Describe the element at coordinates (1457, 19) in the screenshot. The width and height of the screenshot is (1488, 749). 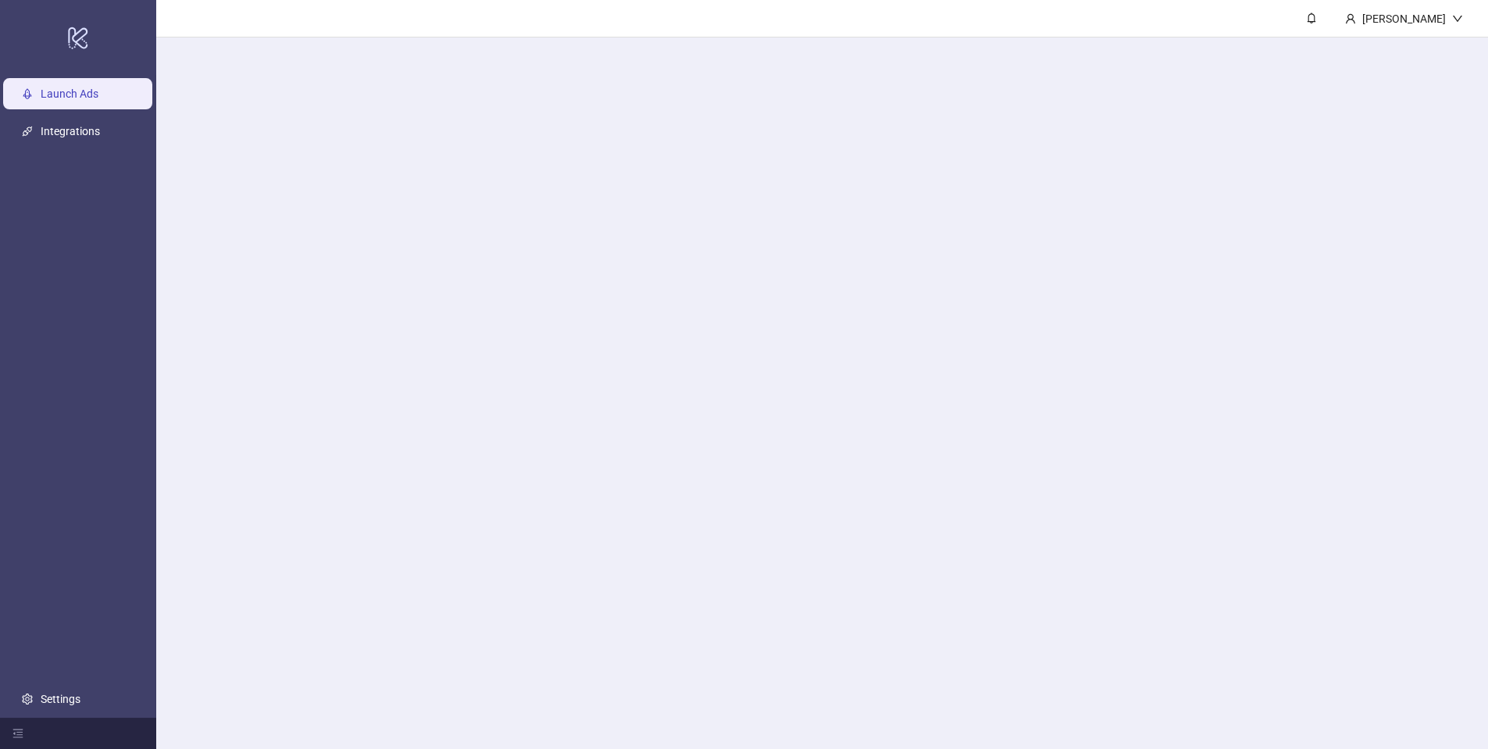
I see `span: down` at that location.